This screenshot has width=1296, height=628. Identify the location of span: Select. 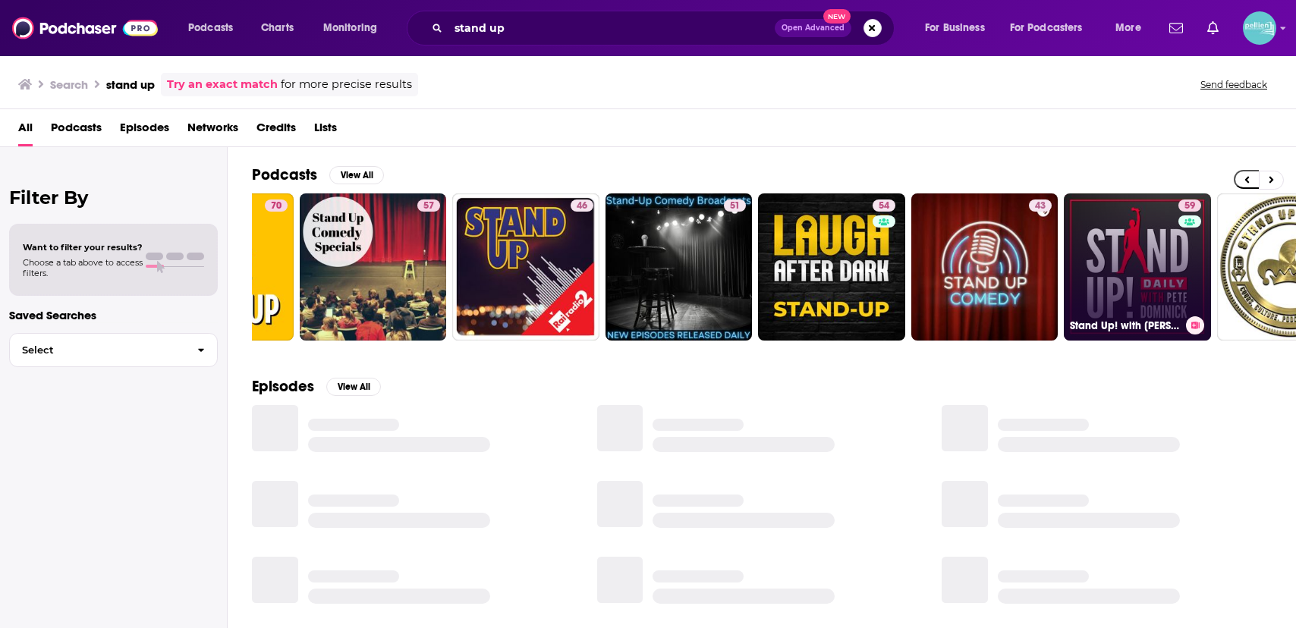
(97, 350).